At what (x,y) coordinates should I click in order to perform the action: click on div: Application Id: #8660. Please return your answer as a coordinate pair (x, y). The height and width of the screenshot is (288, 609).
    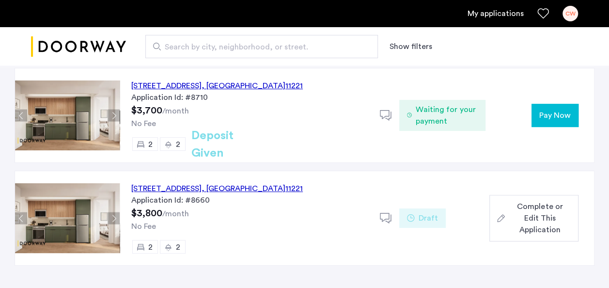
    Looking at the image, I should click on (250, 200).